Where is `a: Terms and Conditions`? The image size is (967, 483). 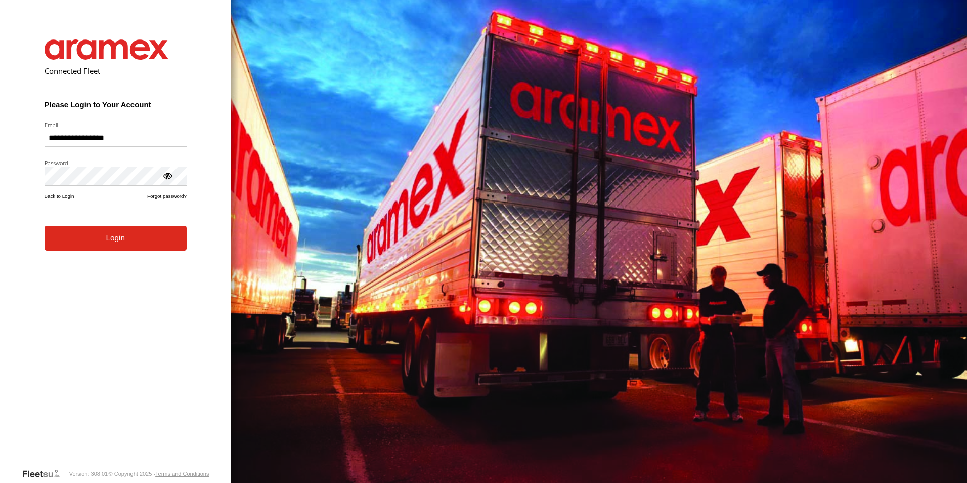 a: Terms and Conditions is located at coordinates (182, 473).